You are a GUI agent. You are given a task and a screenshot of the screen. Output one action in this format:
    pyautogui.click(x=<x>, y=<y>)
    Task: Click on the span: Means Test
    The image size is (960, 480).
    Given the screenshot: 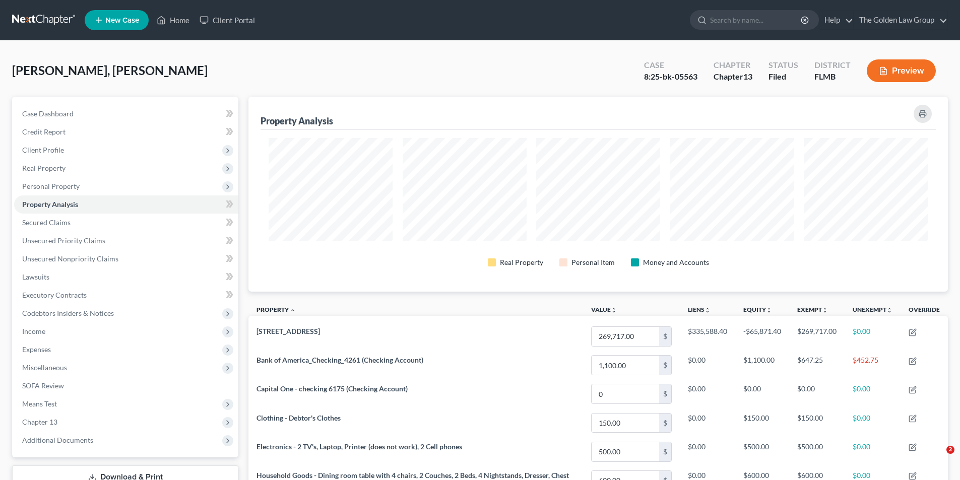 What is the action you would take?
    pyautogui.click(x=39, y=404)
    